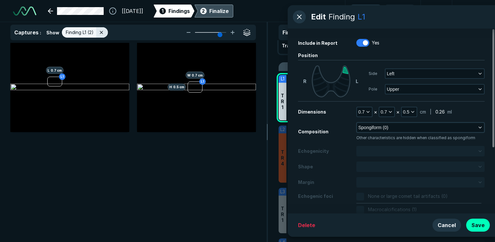 The height and width of the screenshot is (242, 495). I want to click on span: L 0.7 cm, so click(55, 70).